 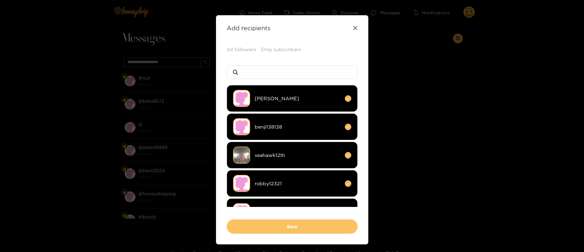 I want to click on button: Only subscribers, so click(x=281, y=49).